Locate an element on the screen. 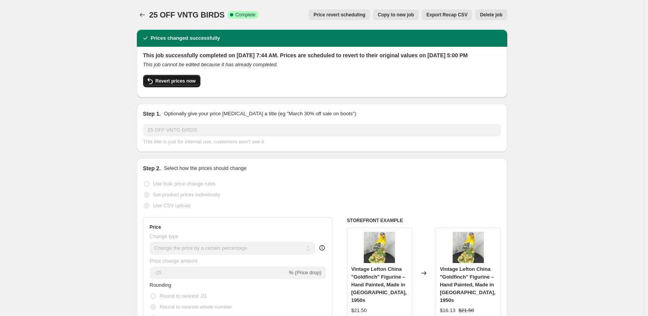 Image resolution: width=648 pixels, height=316 pixels. button: Copy to new job is located at coordinates (396, 15).